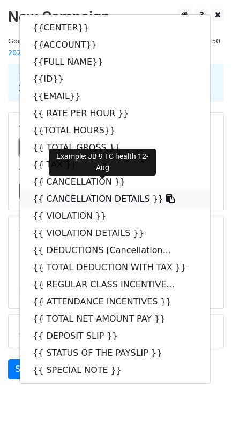  I want to click on a: {{ DEDUCTIONS [Cancellation..., so click(114, 250).